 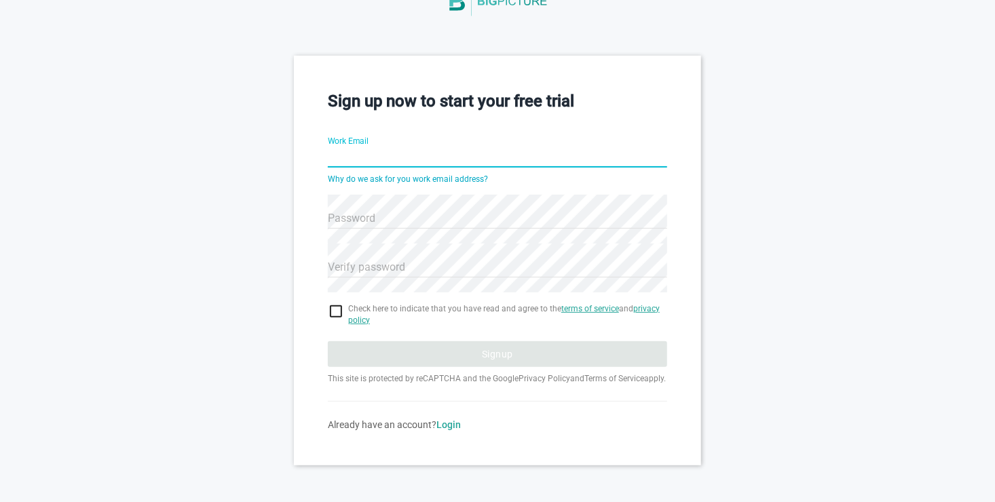 I want to click on p: This site is protected by reCAPTCHA and the Google and apply., so click(x=498, y=379).